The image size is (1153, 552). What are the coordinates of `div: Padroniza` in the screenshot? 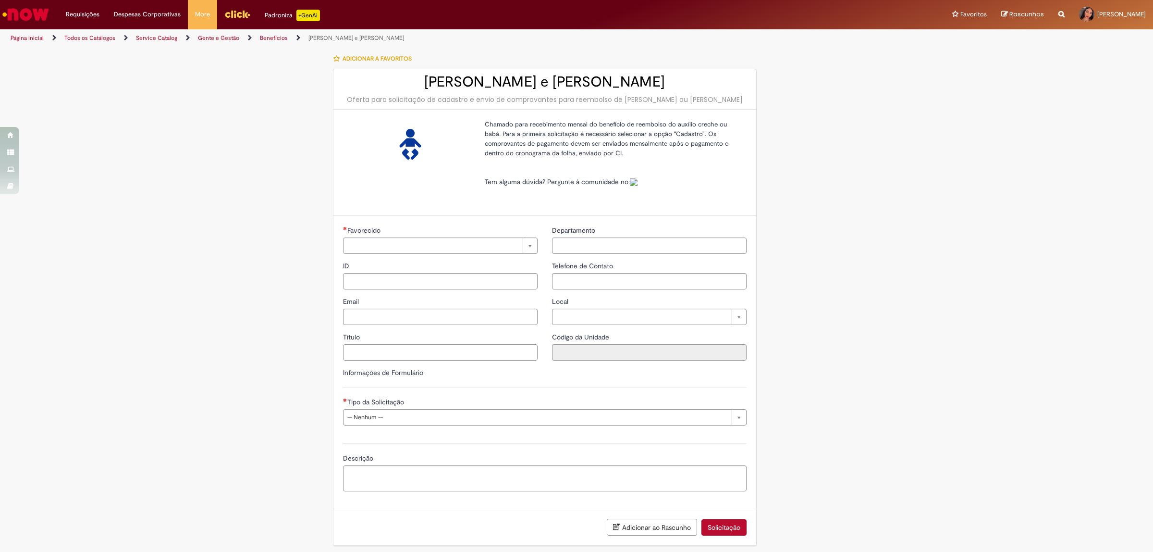 It's located at (292, 15).